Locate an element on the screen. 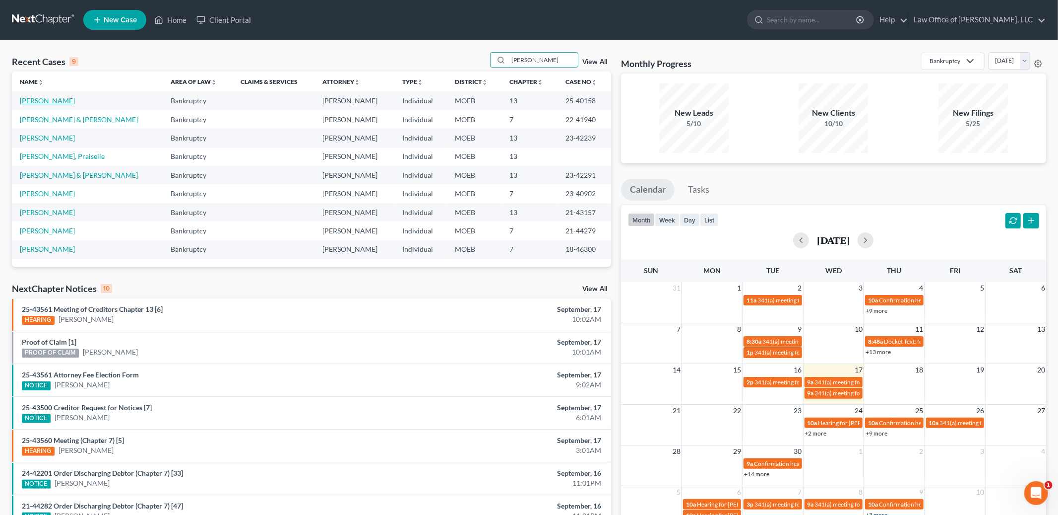  span: 3 is located at coordinates (861, 288).